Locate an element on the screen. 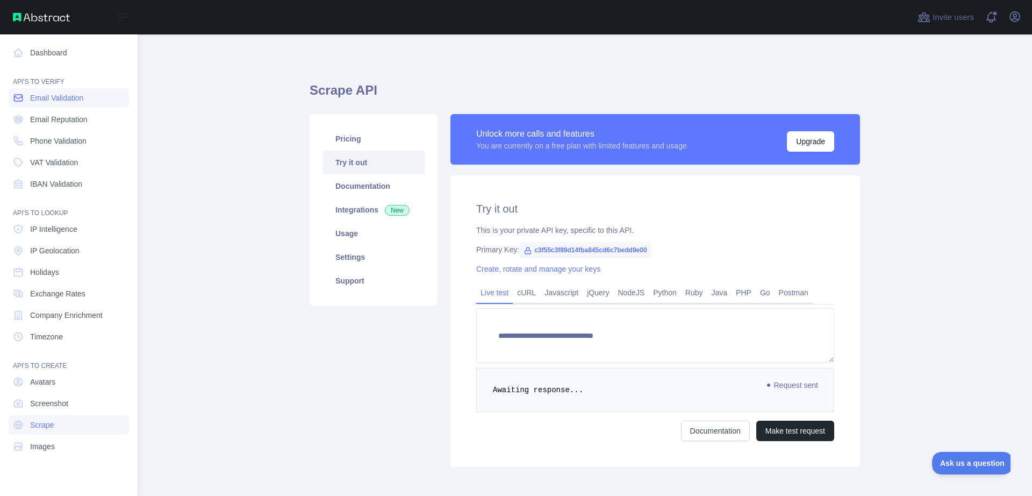  img: Abstract API is located at coordinates (41, 17).